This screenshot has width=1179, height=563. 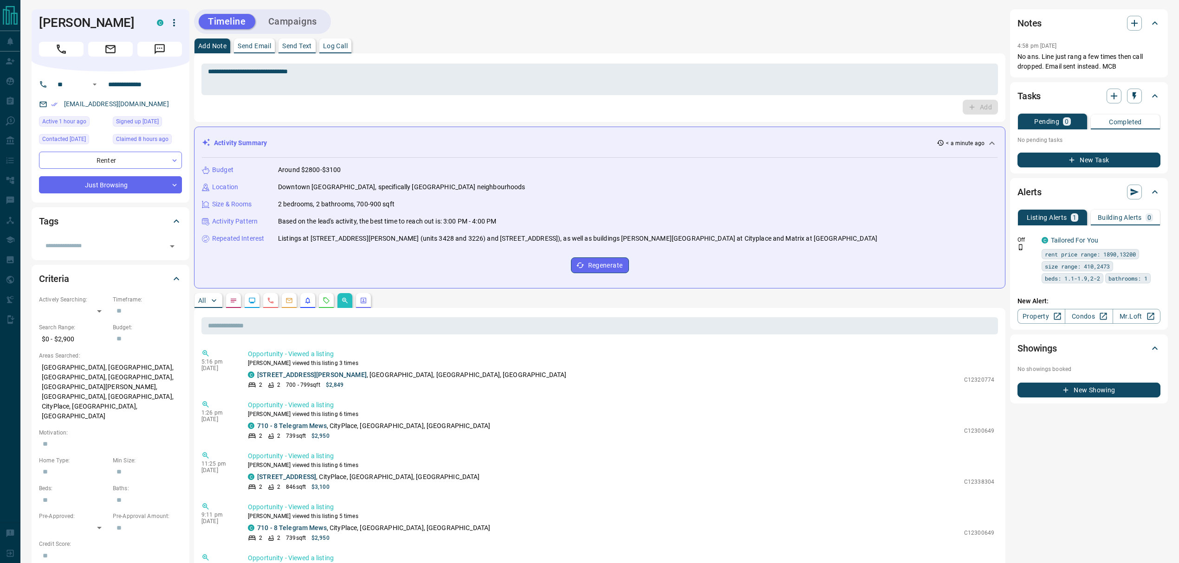 What do you see at coordinates (110, 544) in the screenshot?
I see `p: Credit Score:` at bounding box center [110, 544].